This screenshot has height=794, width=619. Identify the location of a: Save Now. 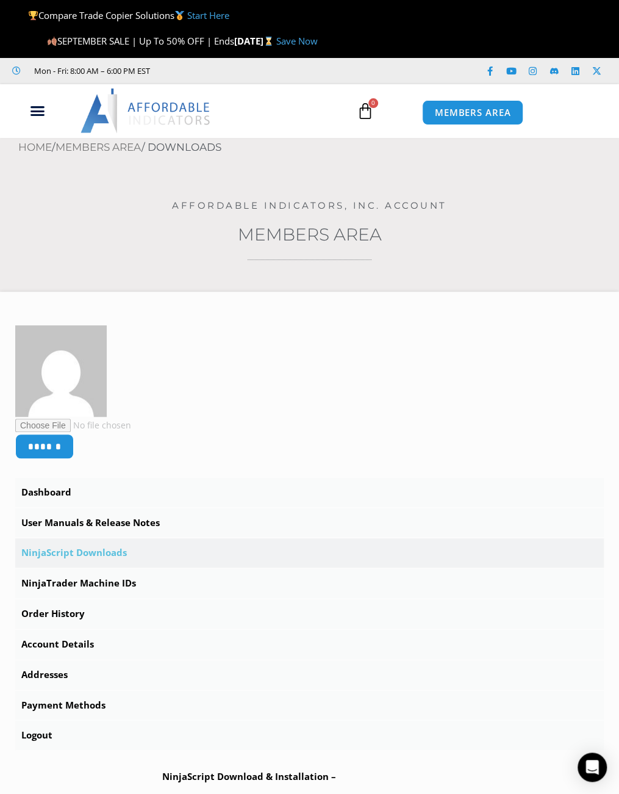
(297, 41).